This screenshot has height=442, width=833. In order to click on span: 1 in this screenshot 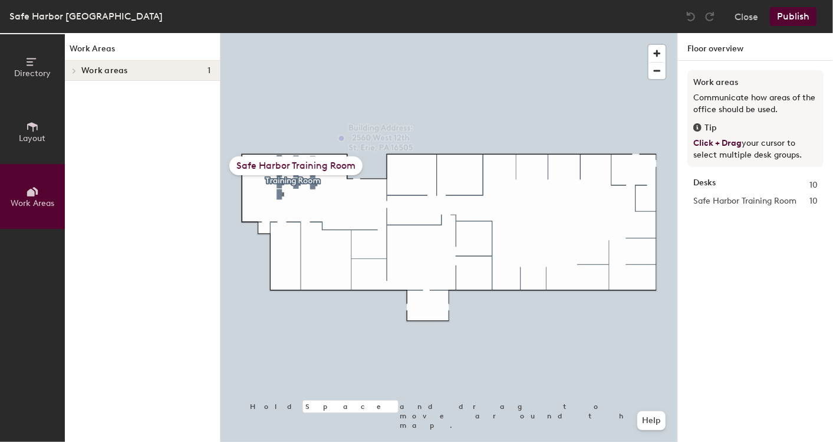, I will do `click(209, 71)`.